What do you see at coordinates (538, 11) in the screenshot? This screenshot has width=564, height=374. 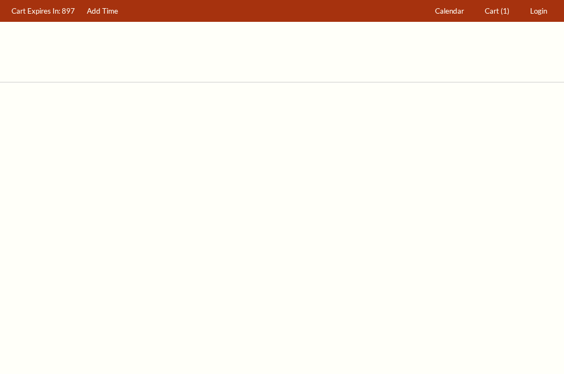 I see `span: Login` at bounding box center [538, 11].